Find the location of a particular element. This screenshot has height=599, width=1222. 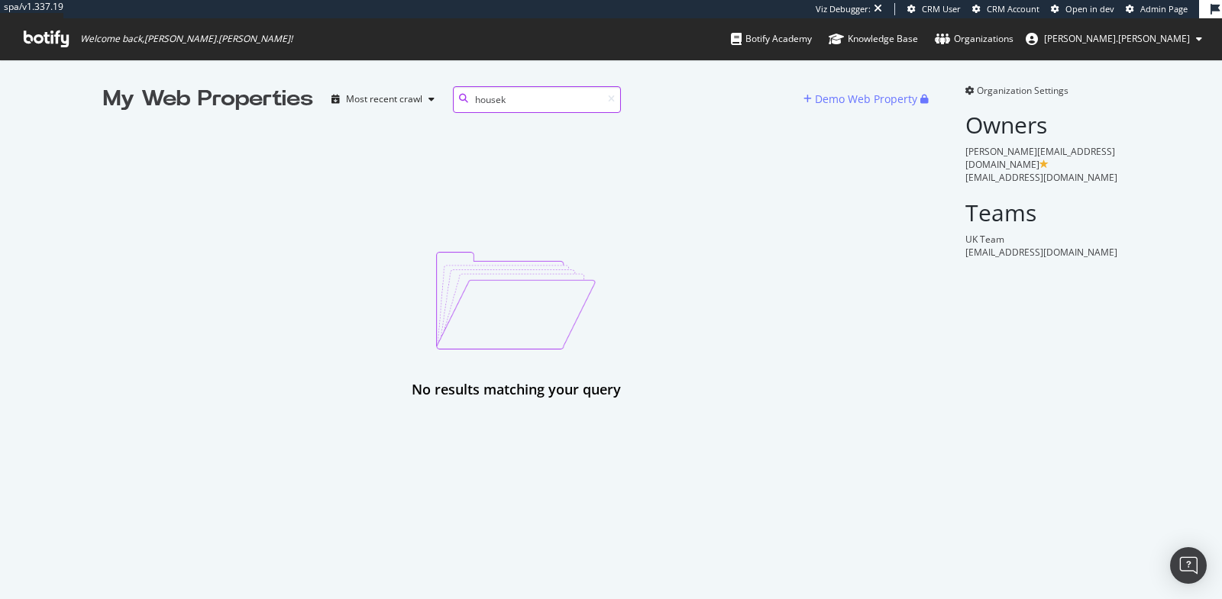

input: Search is located at coordinates (537, 99).